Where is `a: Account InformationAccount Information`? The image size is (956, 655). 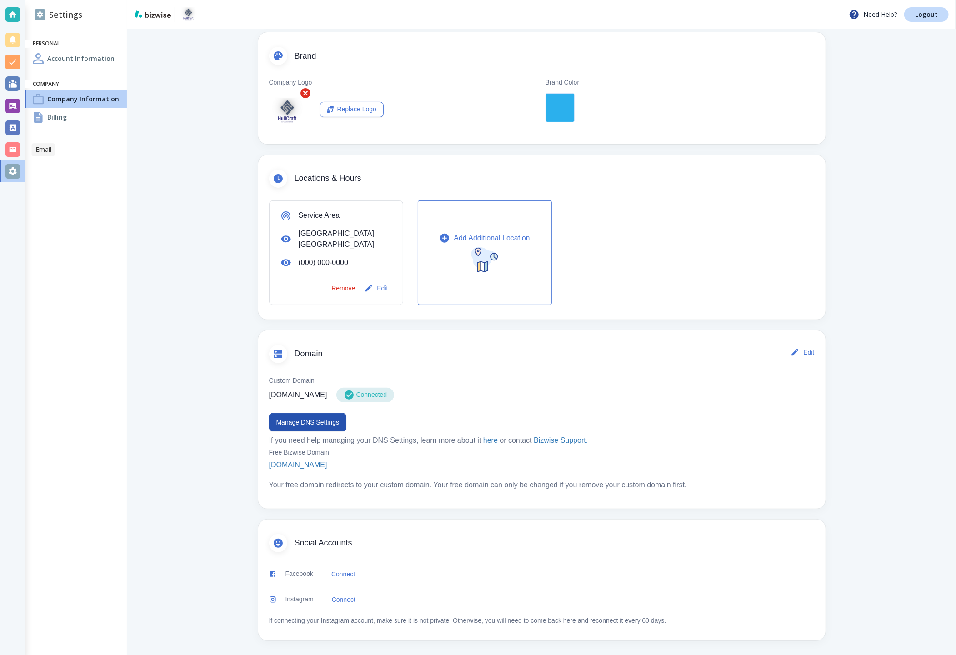
a: Account InformationAccount Information is located at coordinates (76, 59).